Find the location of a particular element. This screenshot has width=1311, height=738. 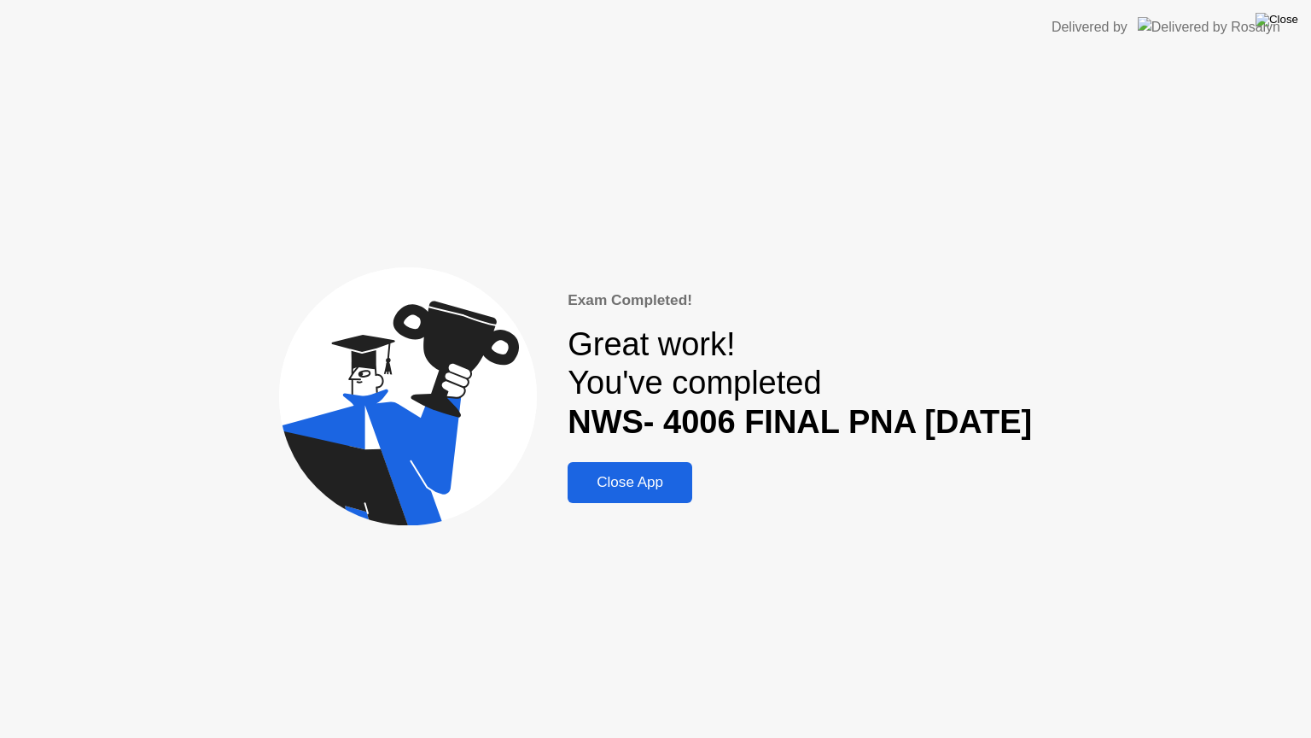

img: Close is located at coordinates (1277, 20).